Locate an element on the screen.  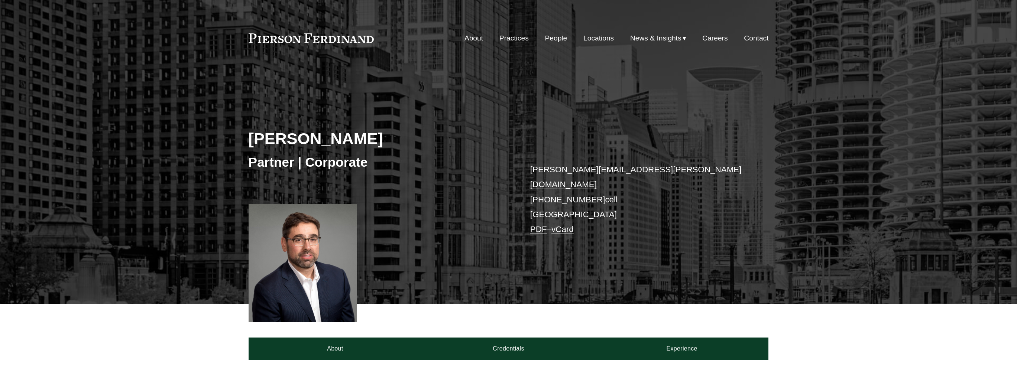
a: Careers is located at coordinates (715, 38).